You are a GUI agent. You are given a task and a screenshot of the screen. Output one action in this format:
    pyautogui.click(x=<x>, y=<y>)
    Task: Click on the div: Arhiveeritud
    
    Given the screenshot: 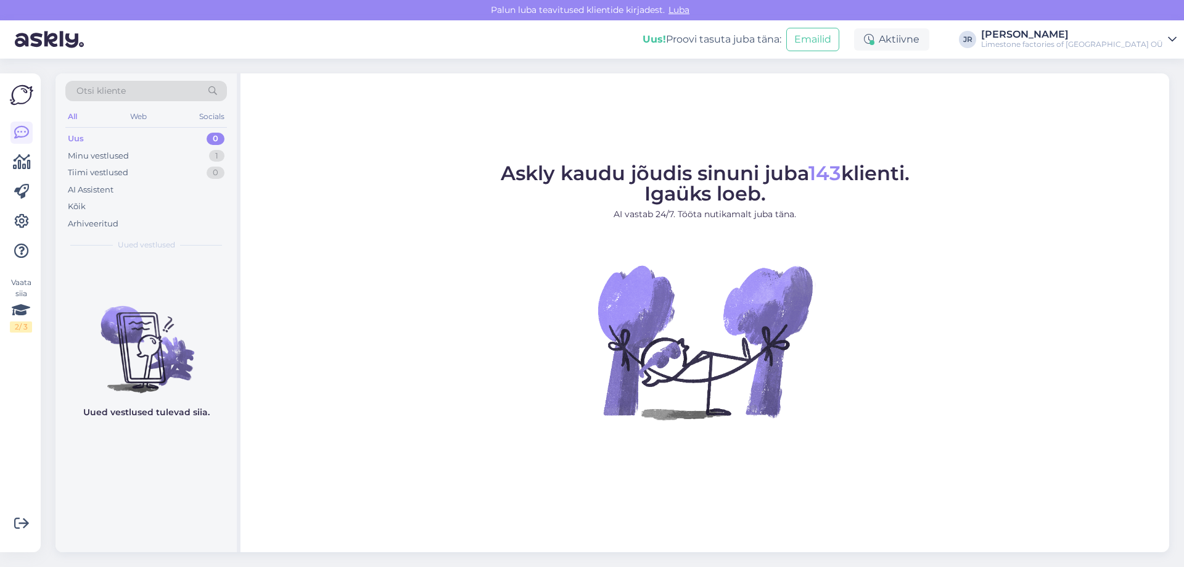 What is the action you would take?
    pyautogui.click(x=93, y=224)
    